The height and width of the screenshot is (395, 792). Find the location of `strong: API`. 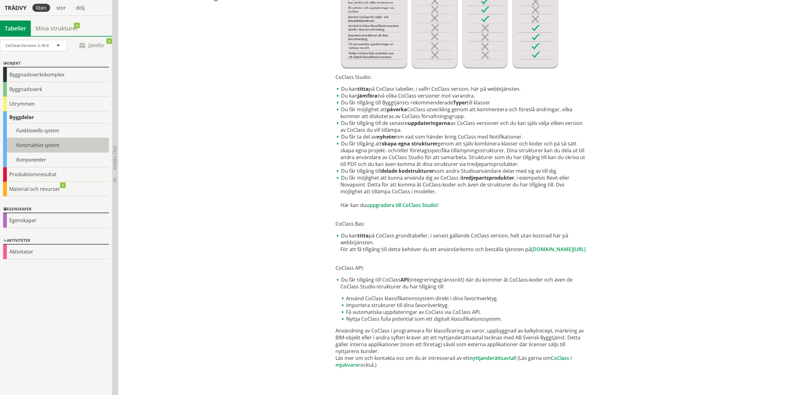

strong: API is located at coordinates (404, 280).